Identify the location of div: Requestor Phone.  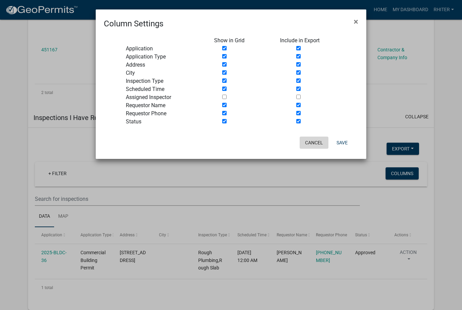
(165, 114).